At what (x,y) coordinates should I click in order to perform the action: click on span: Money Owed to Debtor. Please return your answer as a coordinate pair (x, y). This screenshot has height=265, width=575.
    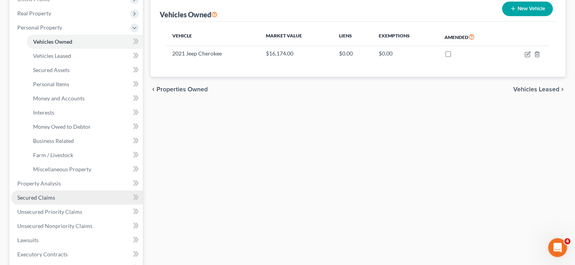
    Looking at the image, I should click on (62, 126).